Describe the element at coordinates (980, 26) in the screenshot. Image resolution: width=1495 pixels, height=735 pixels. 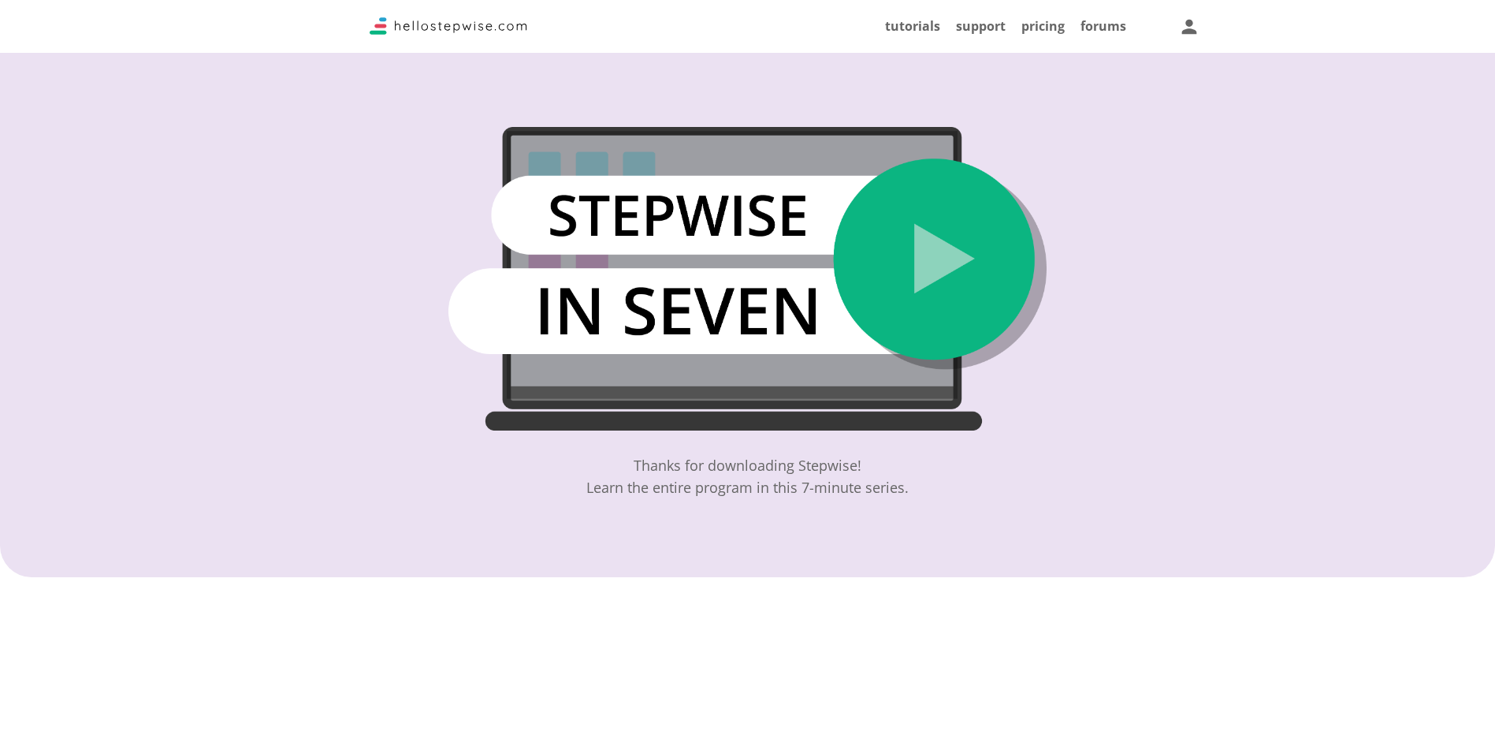
I see `a: support` at that location.